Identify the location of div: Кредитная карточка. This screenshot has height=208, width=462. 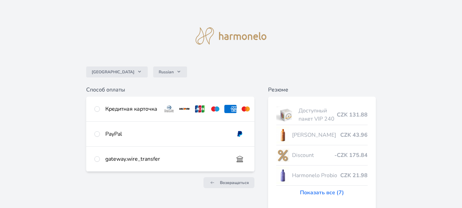
(131, 109).